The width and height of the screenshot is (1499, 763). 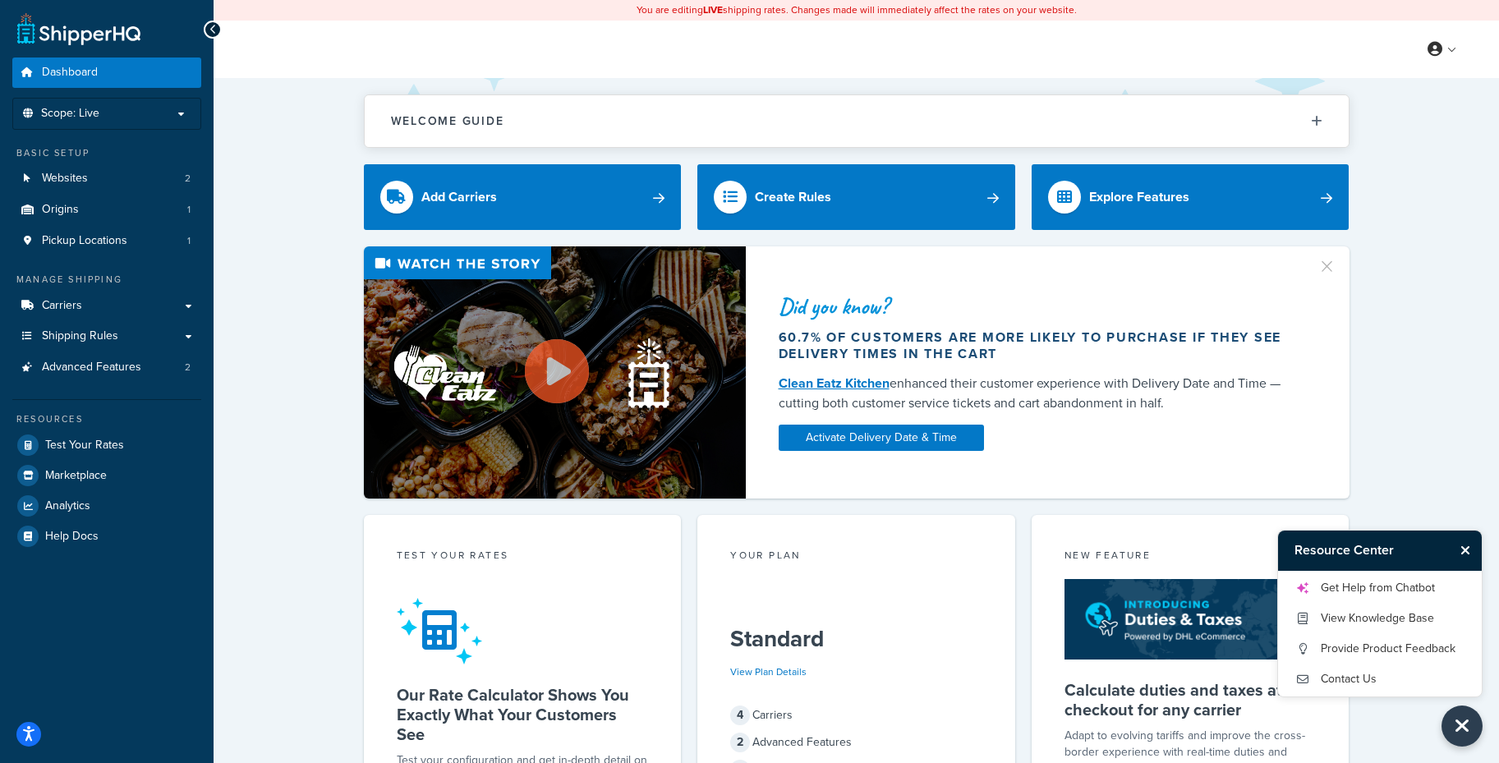 What do you see at coordinates (107, 367) in the screenshot?
I see `li: Advanced Features` at bounding box center [107, 367].